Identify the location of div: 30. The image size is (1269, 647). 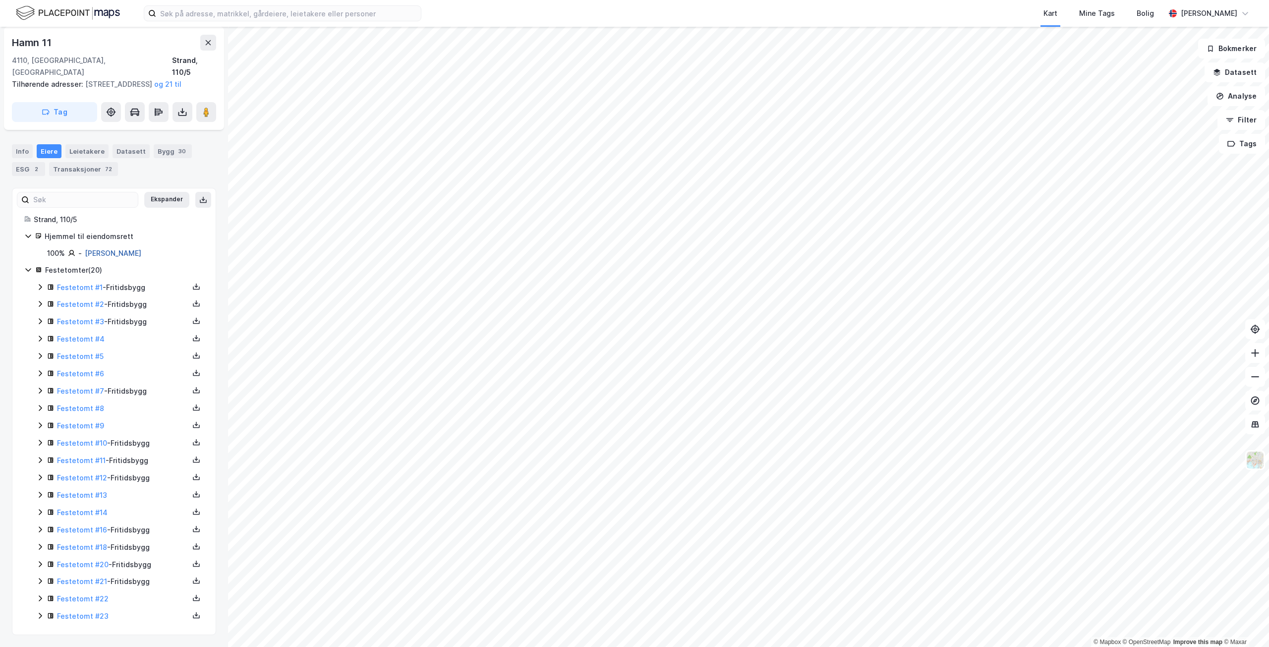
(182, 151).